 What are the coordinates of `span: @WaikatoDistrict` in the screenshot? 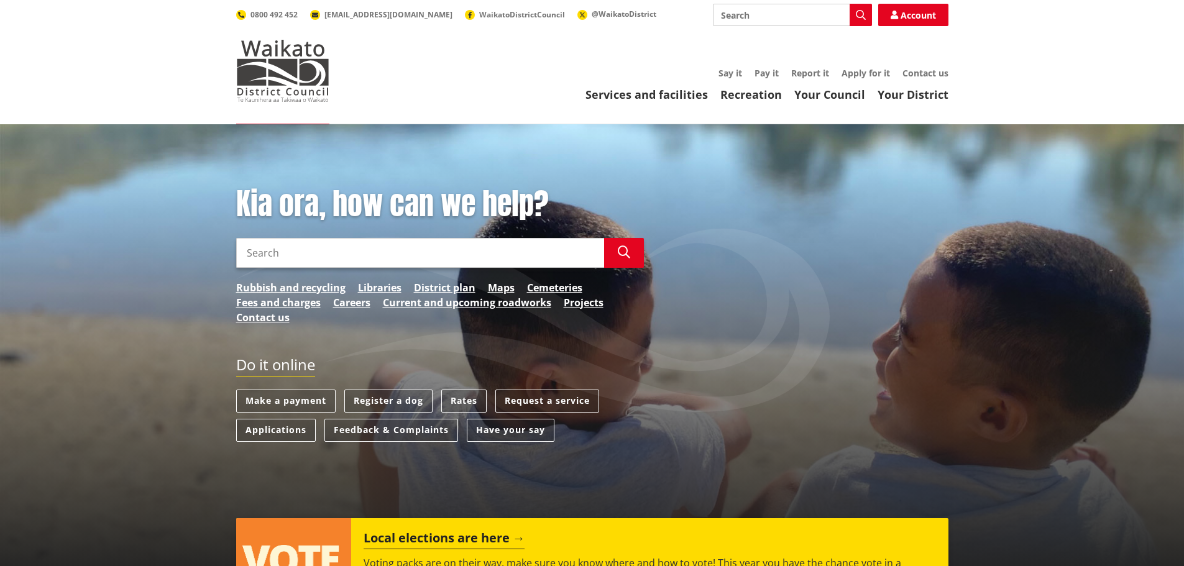 It's located at (624, 14).